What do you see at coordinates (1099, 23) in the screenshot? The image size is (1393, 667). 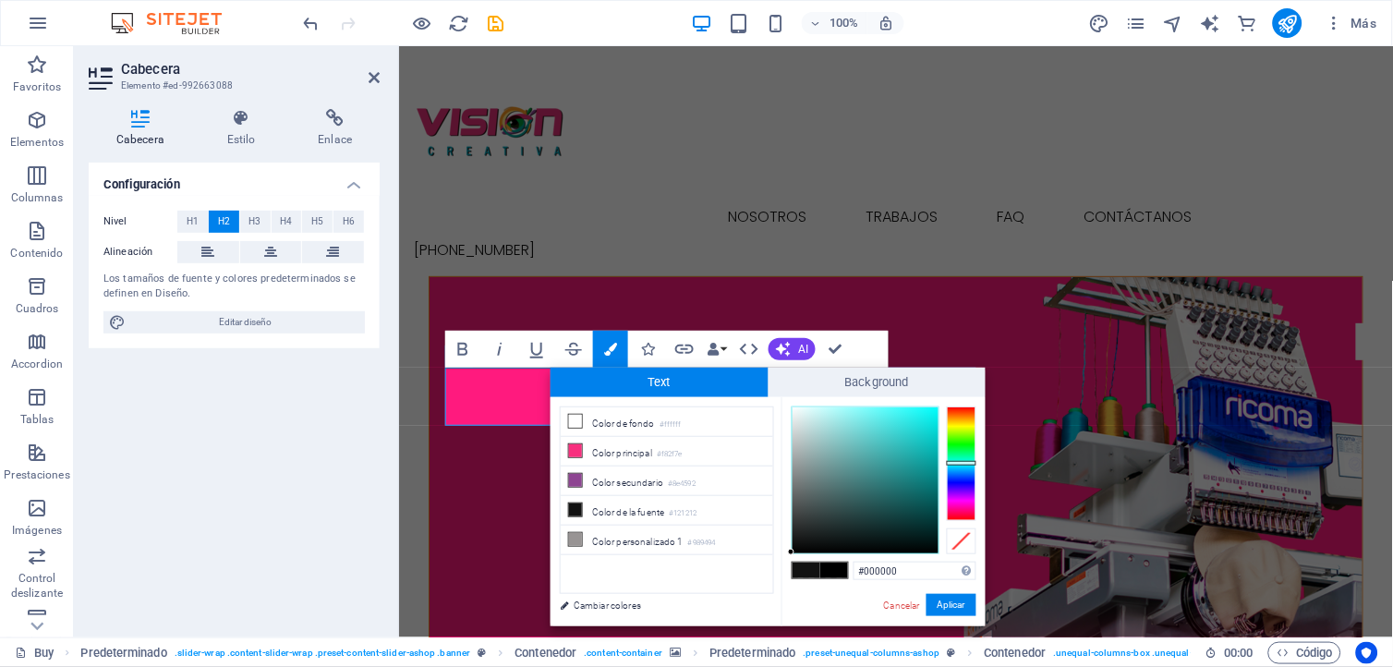 I see `i: Diseño (Ctrl+Alt+Y)` at bounding box center [1099, 23].